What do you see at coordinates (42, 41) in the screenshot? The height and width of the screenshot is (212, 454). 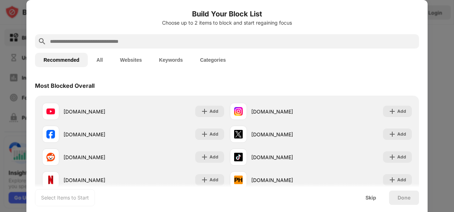 I see `img: search.svg` at bounding box center [42, 41].